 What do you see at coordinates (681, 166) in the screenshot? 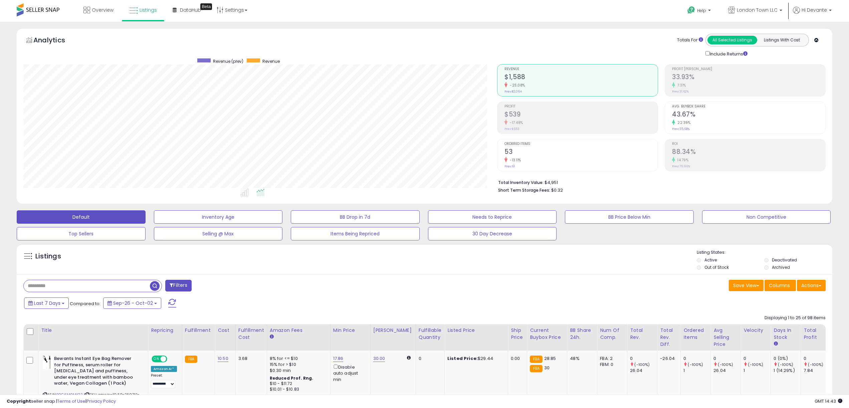
I see `small: Prev: 76.96%` at bounding box center [681, 166].